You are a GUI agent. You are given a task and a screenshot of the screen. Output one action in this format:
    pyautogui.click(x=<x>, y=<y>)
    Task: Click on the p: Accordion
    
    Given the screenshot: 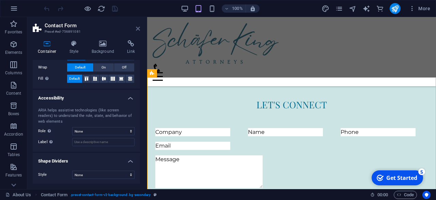 What is the action you would take?
    pyautogui.click(x=14, y=134)
    